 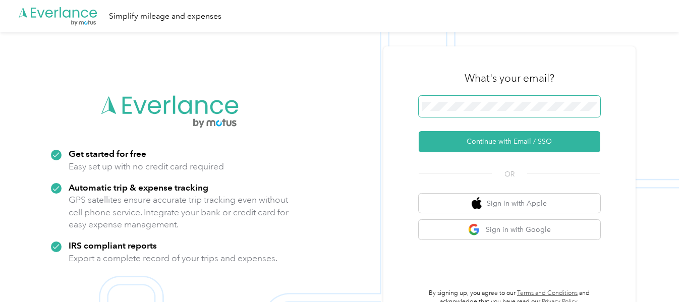 I want to click on button: google logoSign in with Google, so click(x=509, y=229).